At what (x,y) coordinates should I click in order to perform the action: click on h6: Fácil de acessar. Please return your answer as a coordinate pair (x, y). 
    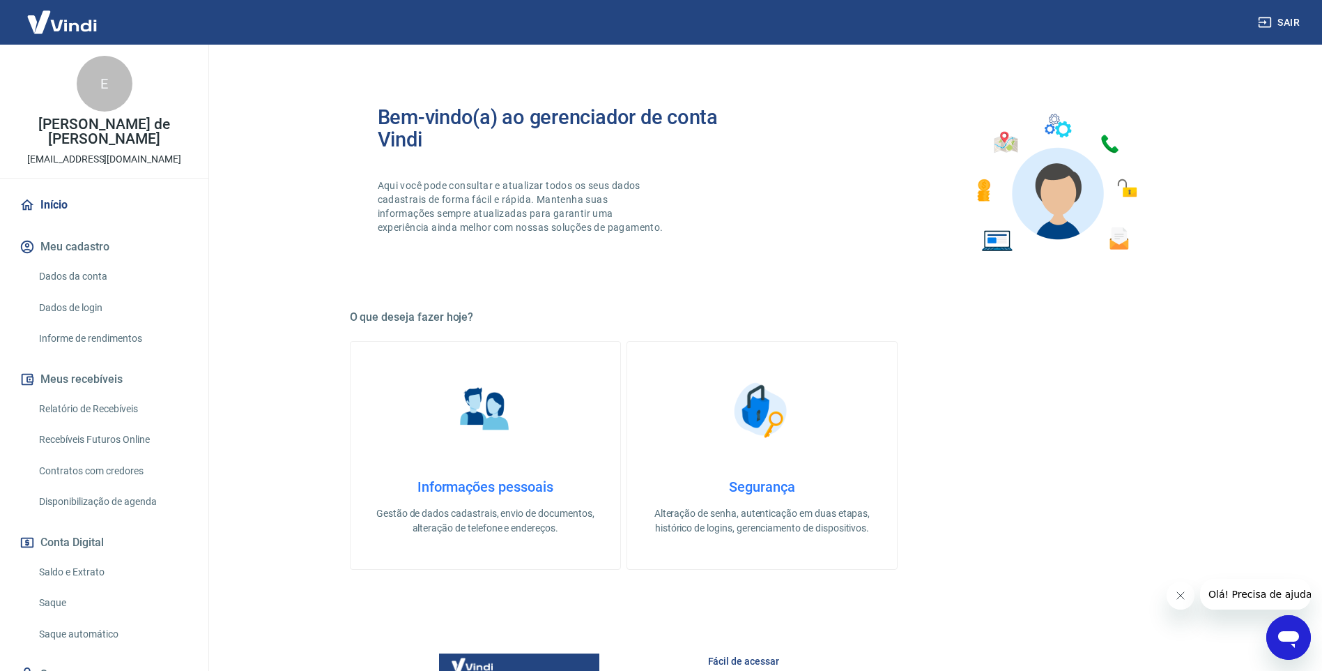
    Looking at the image, I should click on (925, 661).